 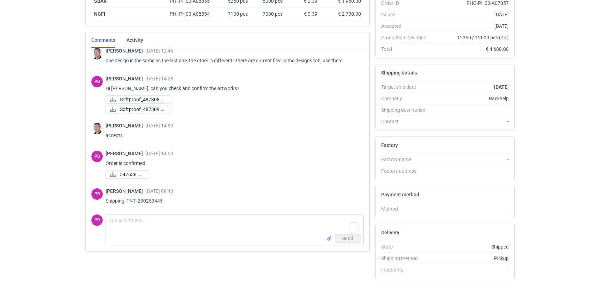 What do you see at coordinates (407, 87) in the screenshot?
I see `div: Target ship date` at bounding box center [407, 87].